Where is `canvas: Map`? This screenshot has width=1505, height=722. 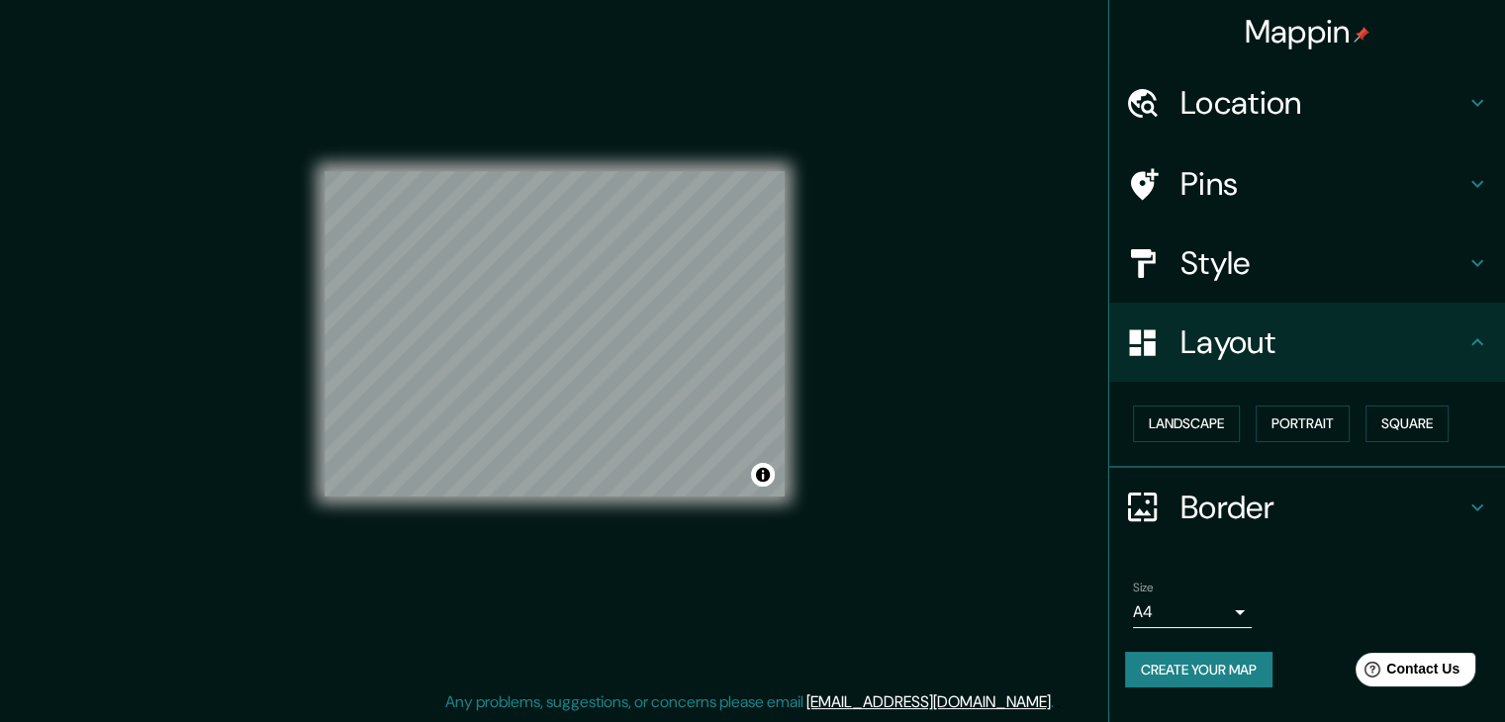 canvas: Map is located at coordinates (554, 334).